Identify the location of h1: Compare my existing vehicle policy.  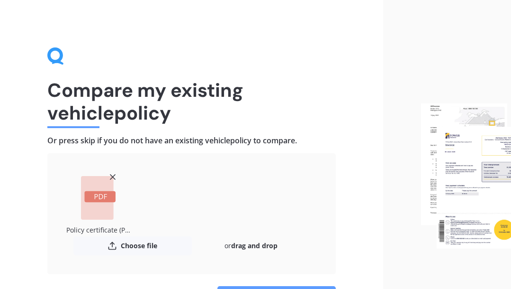
(192, 101).